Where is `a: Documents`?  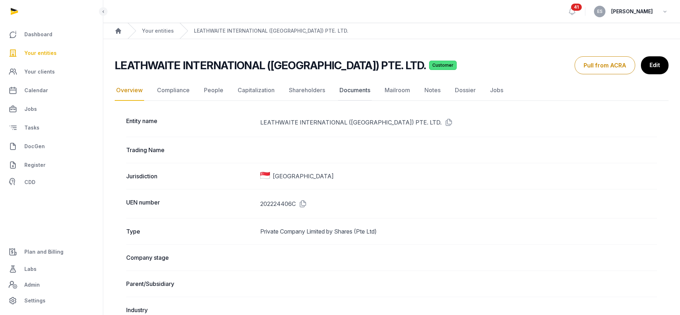
a: Documents is located at coordinates (355, 90).